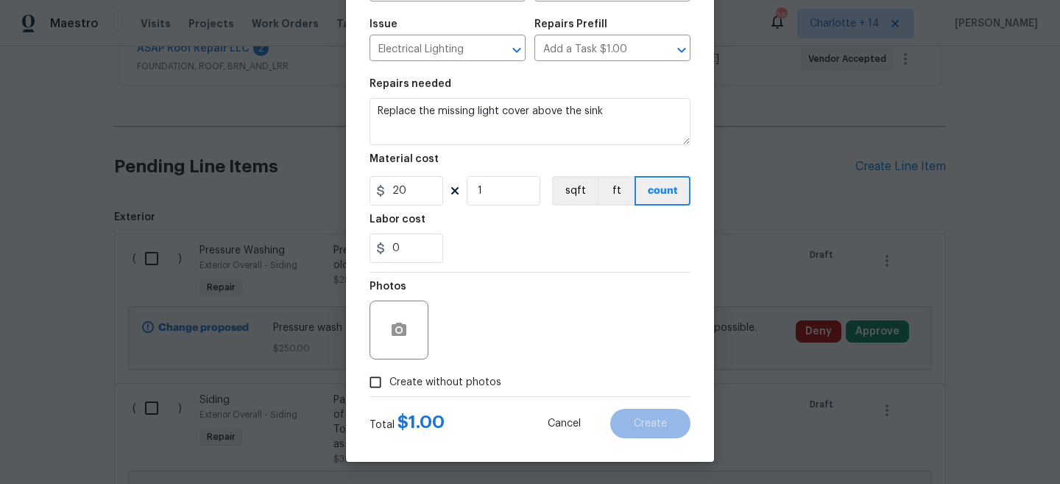  I want to click on h5: Issue, so click(384, 24).